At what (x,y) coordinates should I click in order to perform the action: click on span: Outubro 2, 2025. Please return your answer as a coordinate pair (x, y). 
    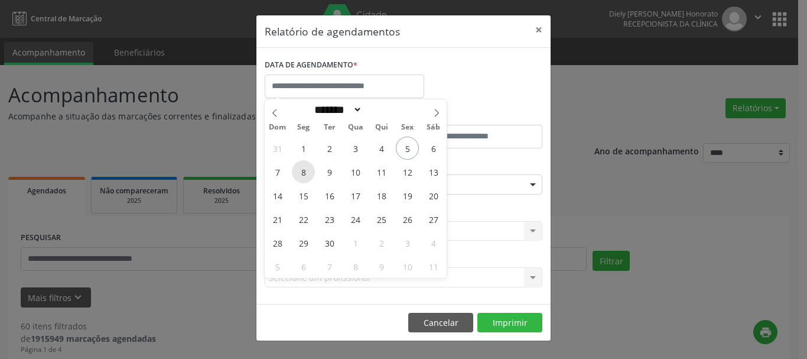
    Looking at the image, I should click on (381, 242).